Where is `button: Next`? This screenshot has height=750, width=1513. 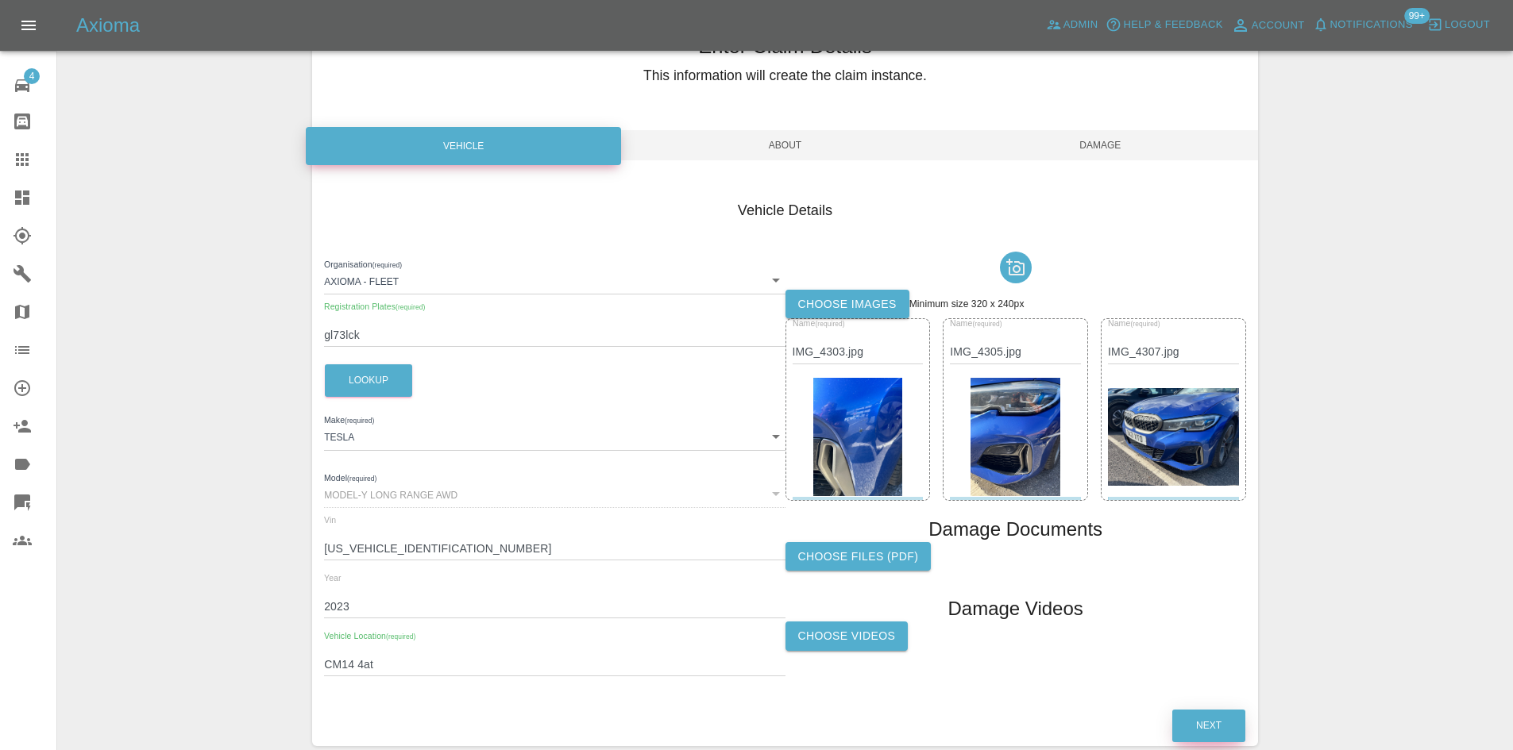
button: Next is located at coordinates (1209, 726).